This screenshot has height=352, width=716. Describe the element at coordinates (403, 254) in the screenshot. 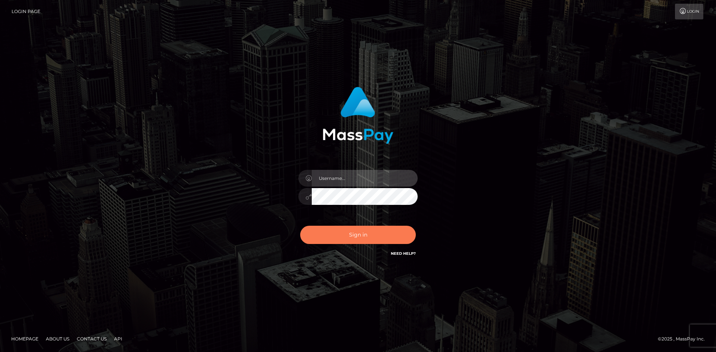

I see `a: Need Help?` at that location.